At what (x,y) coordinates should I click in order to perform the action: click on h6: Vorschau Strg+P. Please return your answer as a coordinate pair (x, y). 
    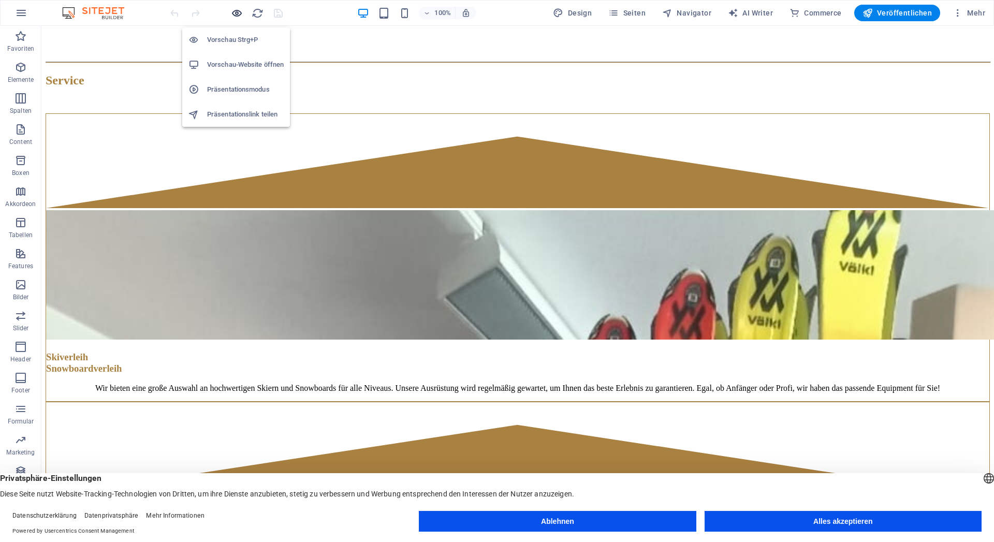
    Looking at the image, I should click on (245, 40).